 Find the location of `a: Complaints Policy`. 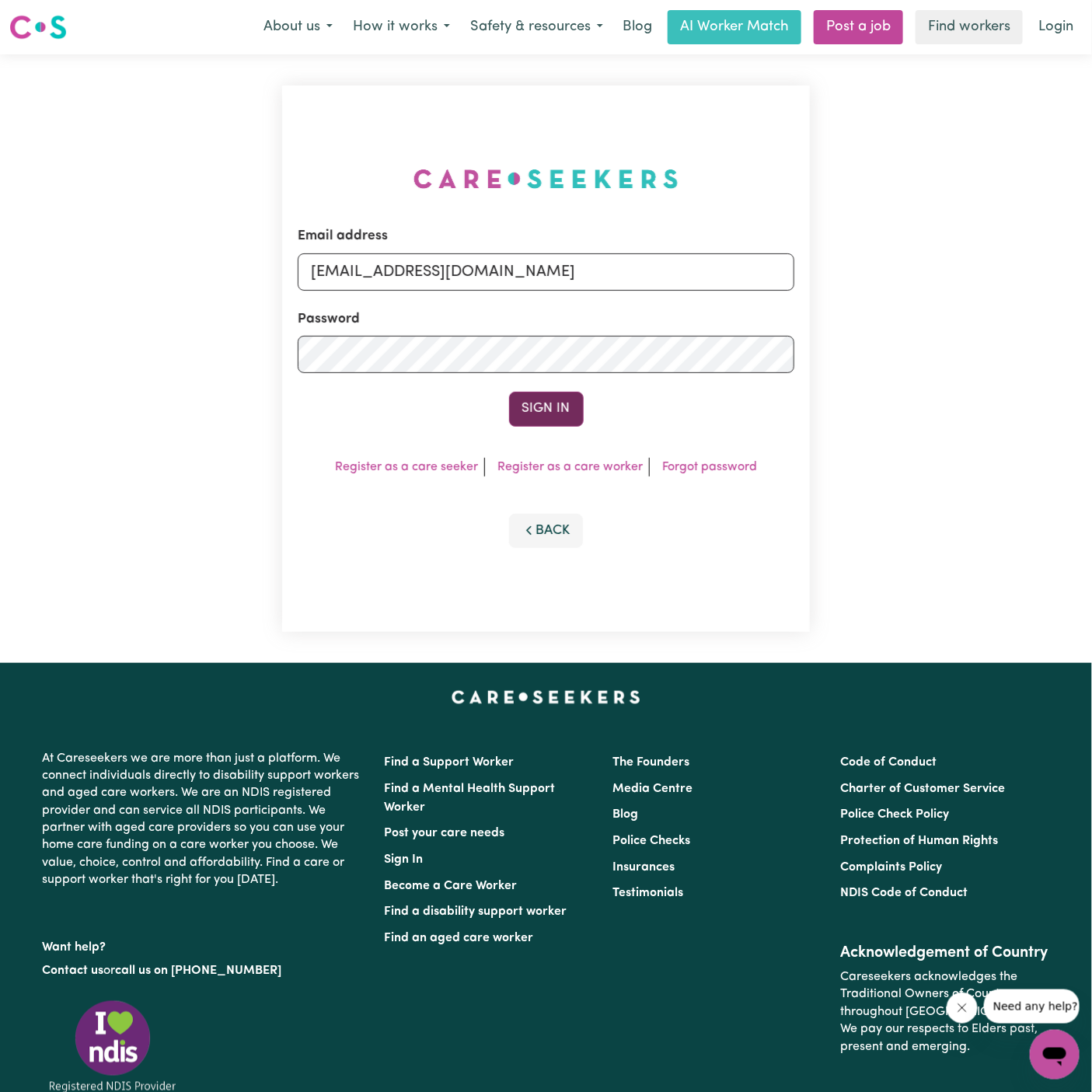

a: Complaints Policy is located at coordinates (891, 868).